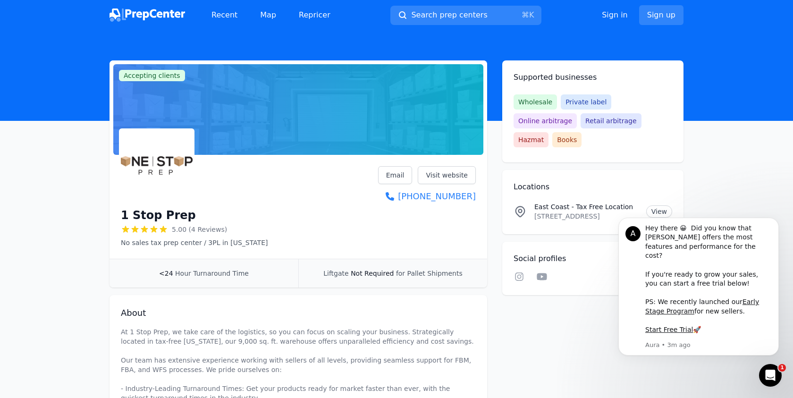 This screenshot has height=398, width=793. Describe the element at coordinates (615, 15) in the screenshot. I see `a: Sign in` at that location.